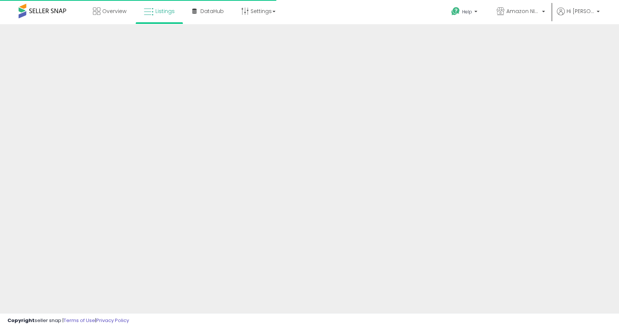 This screenshot has height=328, width=619. Describe the element at coordinates (114, 11) in the screenshot. I see `span: Overview` at that location.